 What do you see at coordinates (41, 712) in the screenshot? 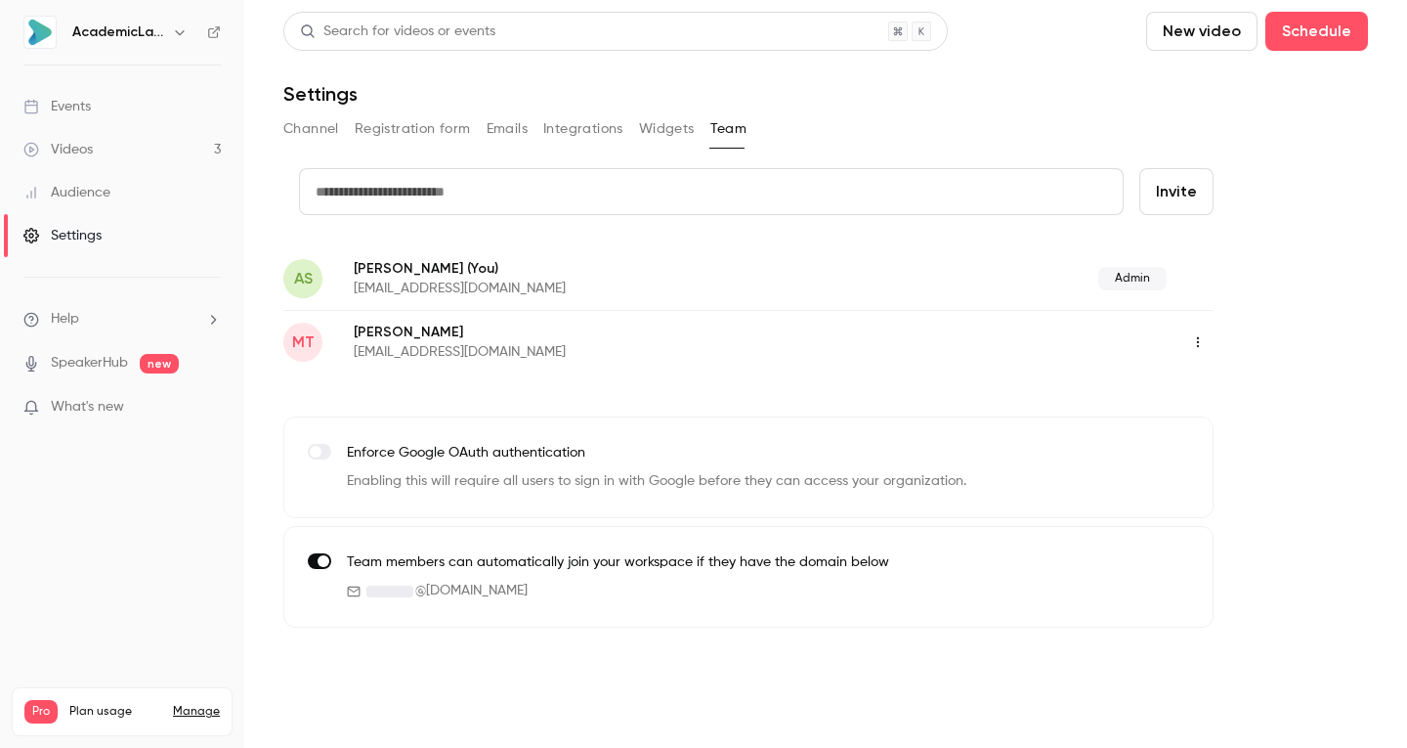
I see `span: Pro` at bounding box center [41, 712].